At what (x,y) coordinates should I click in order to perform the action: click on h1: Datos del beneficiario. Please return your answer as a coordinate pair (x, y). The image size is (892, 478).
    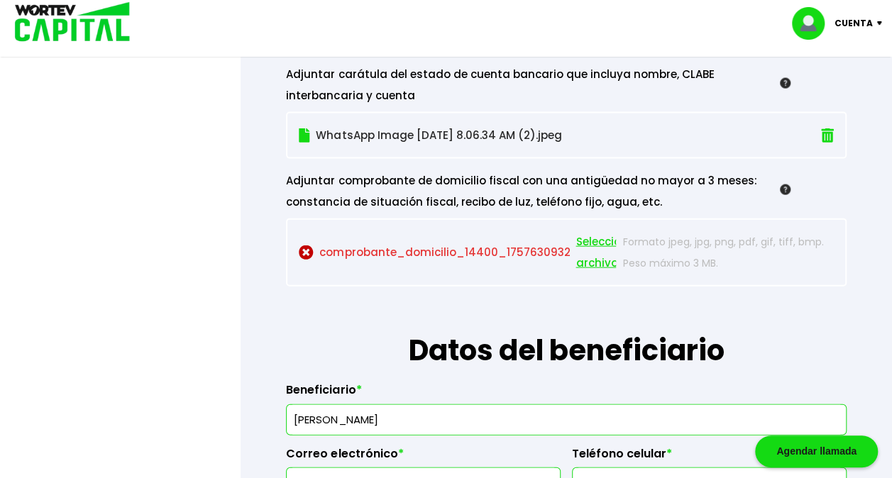
    Looking at the image, I should click on (566, 329).